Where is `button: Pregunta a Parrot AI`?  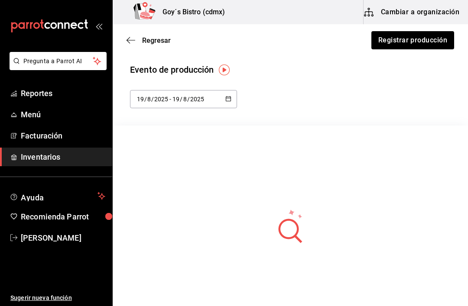
button: Pregunta a Parrot AI is located at coordinates (58, 61).